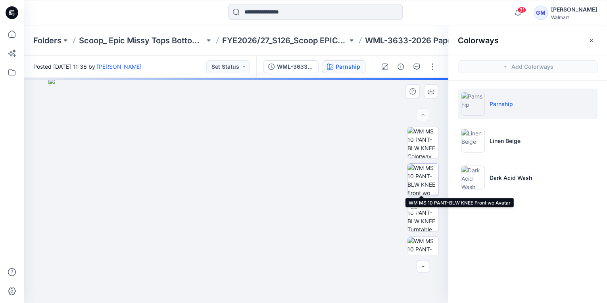 The width and height of the screenshot is (607, 303). What do you see at coordinates (423, 252) in the screenshot?
I see `img: WM MS 10 PANT-BLW KNEE Hip Side 1 wo Avatar` at bounding box center [423, 252].